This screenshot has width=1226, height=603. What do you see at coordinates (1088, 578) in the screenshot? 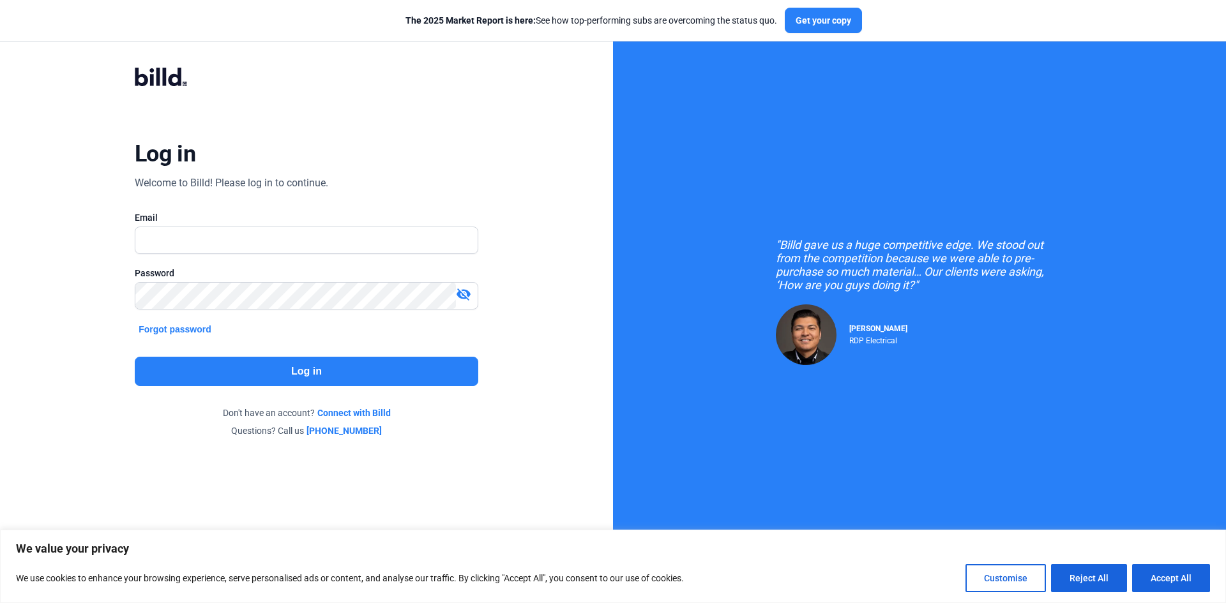
I see `button: Reject All` at bounding box center [1088, 578].